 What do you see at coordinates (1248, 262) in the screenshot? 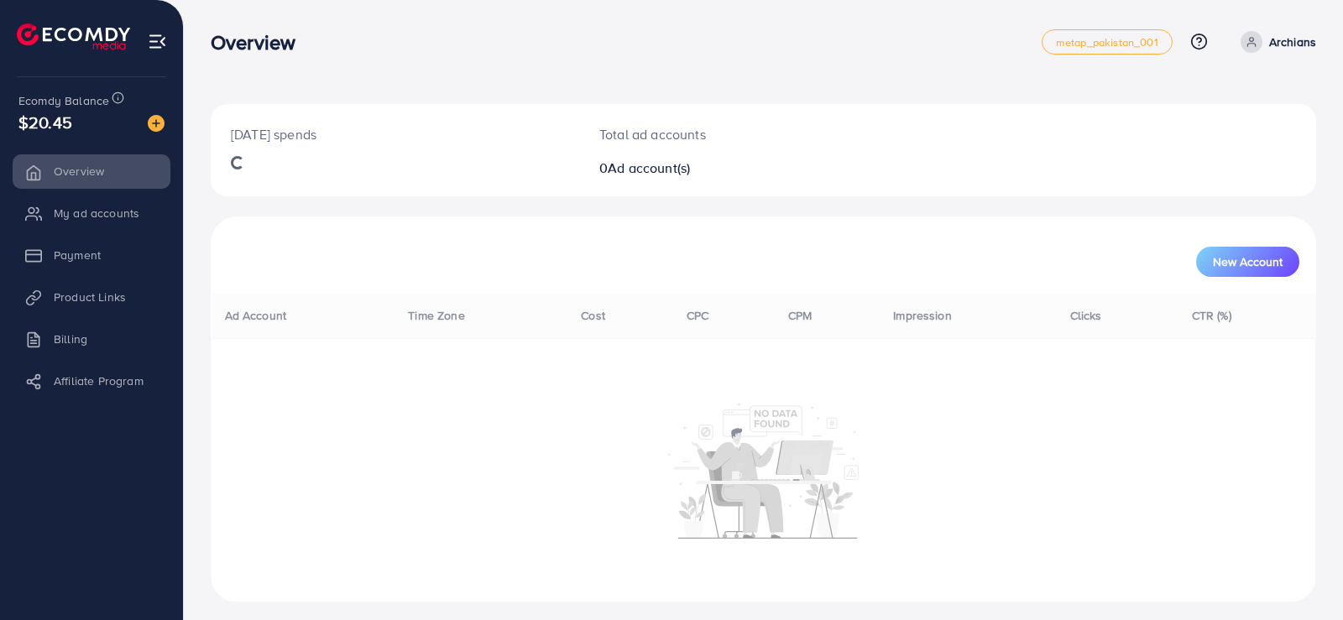
I see `span: New Account` at bounding box center [1248, 262].